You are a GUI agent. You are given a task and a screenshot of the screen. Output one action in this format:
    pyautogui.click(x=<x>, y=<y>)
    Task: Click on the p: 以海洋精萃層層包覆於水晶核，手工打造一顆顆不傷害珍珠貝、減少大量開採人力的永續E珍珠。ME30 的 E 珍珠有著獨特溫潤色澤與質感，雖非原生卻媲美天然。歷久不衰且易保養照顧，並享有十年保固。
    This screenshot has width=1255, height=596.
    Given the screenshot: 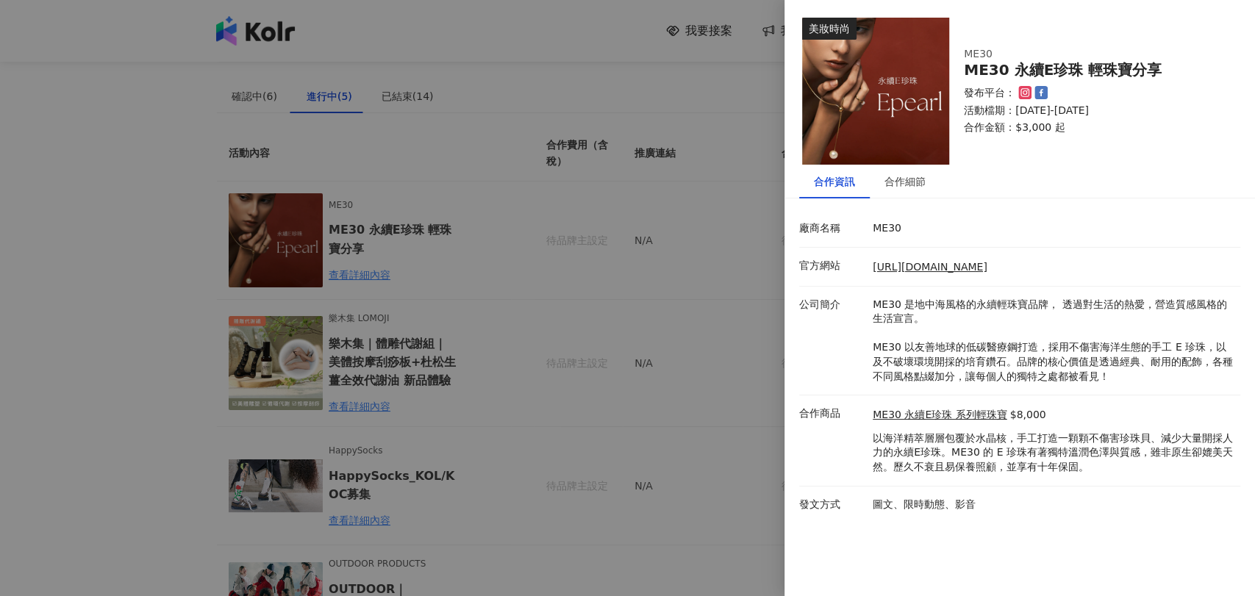 What is the action you would take?
    pyautogui.click(x=1053, y=453)
    